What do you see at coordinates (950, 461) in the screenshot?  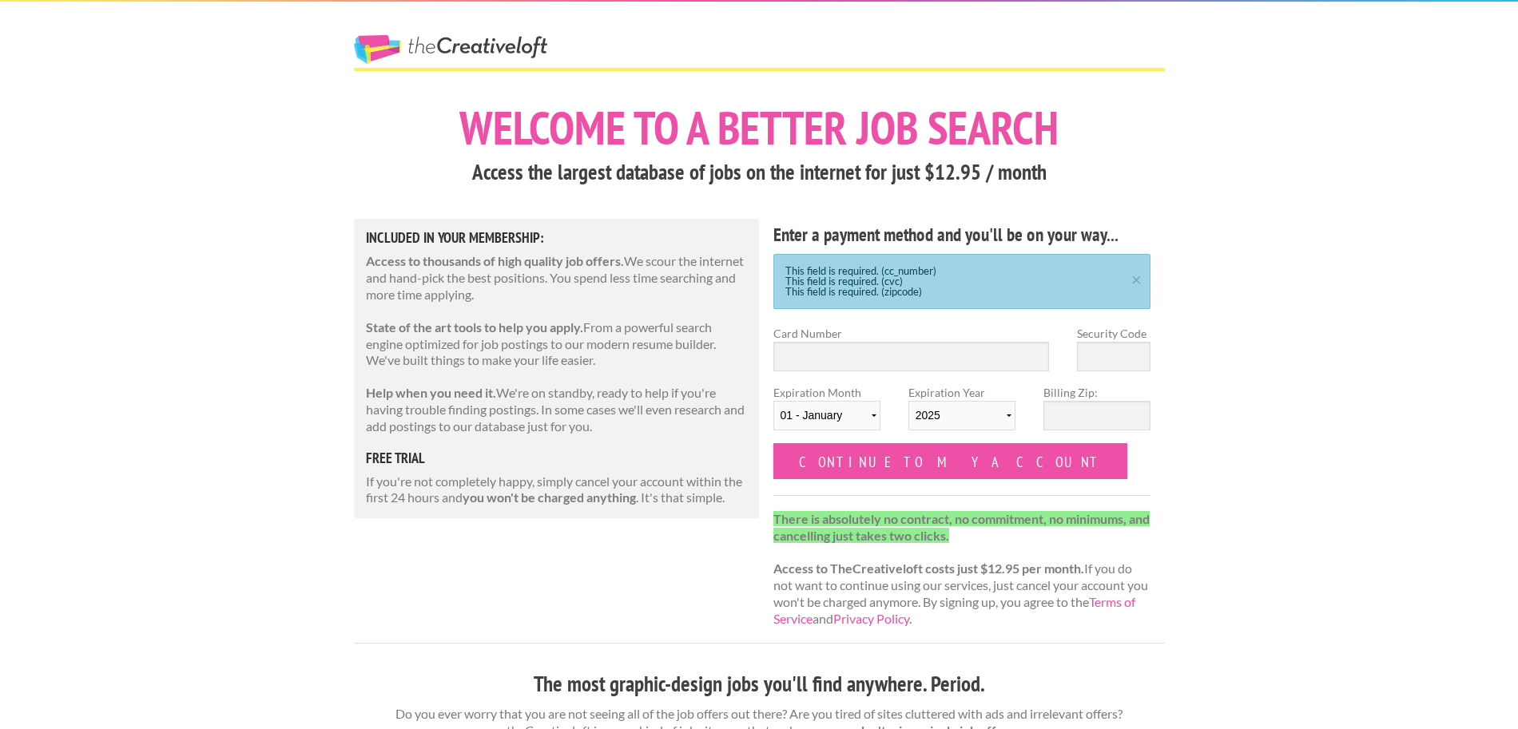 I see `input: Continue to my account` at bounding box center [950, 461].